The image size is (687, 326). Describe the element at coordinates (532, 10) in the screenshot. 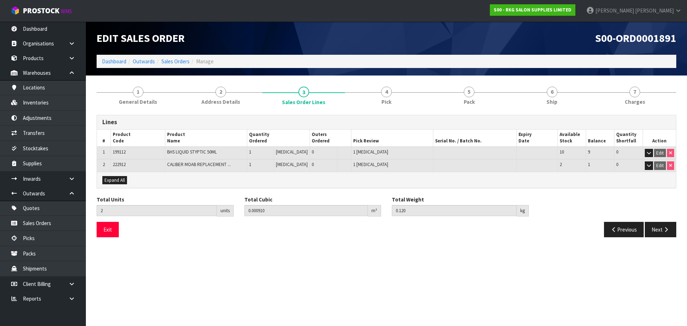

I see `strong: S00 - RKG SALON SUPPLIES LIMITED` at that location.